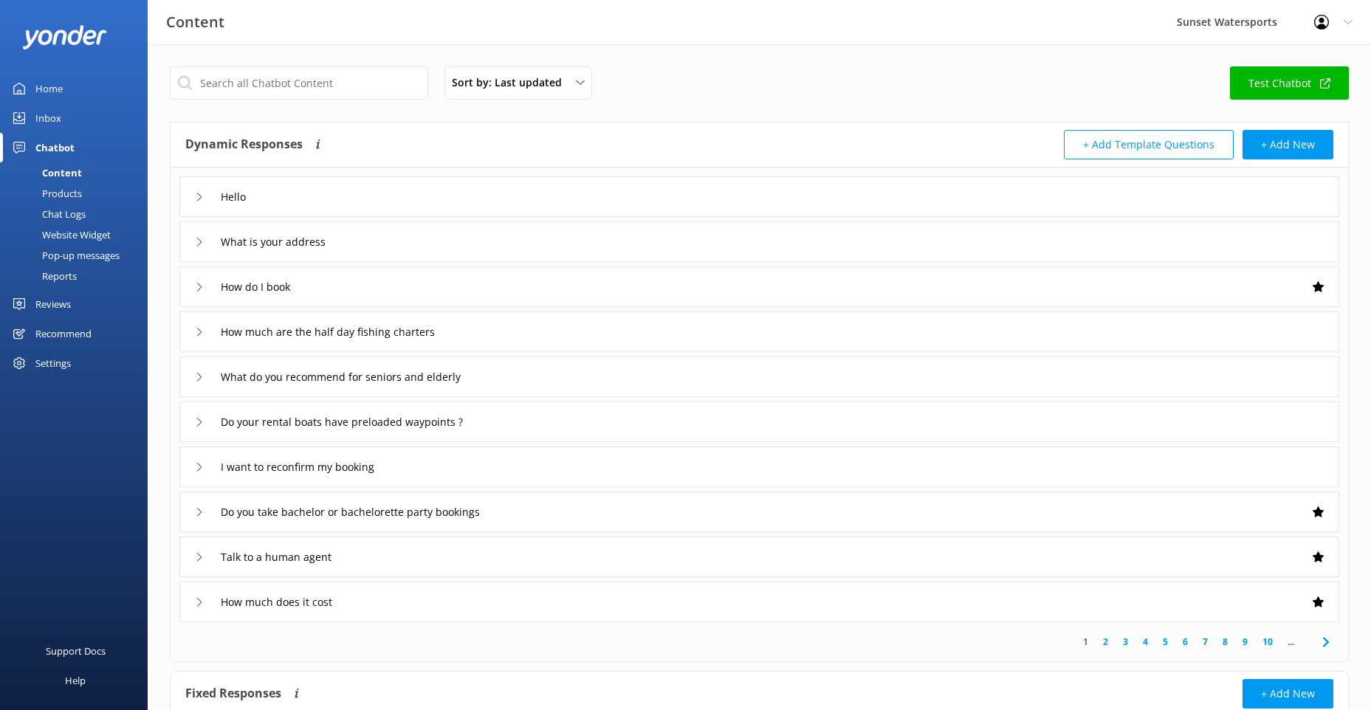 This screenshot has height=710, width=1371. What do you see at coordinates (1126, 642) in the screenshot?
I see `a: 3` at bounding box center [1126, 642].